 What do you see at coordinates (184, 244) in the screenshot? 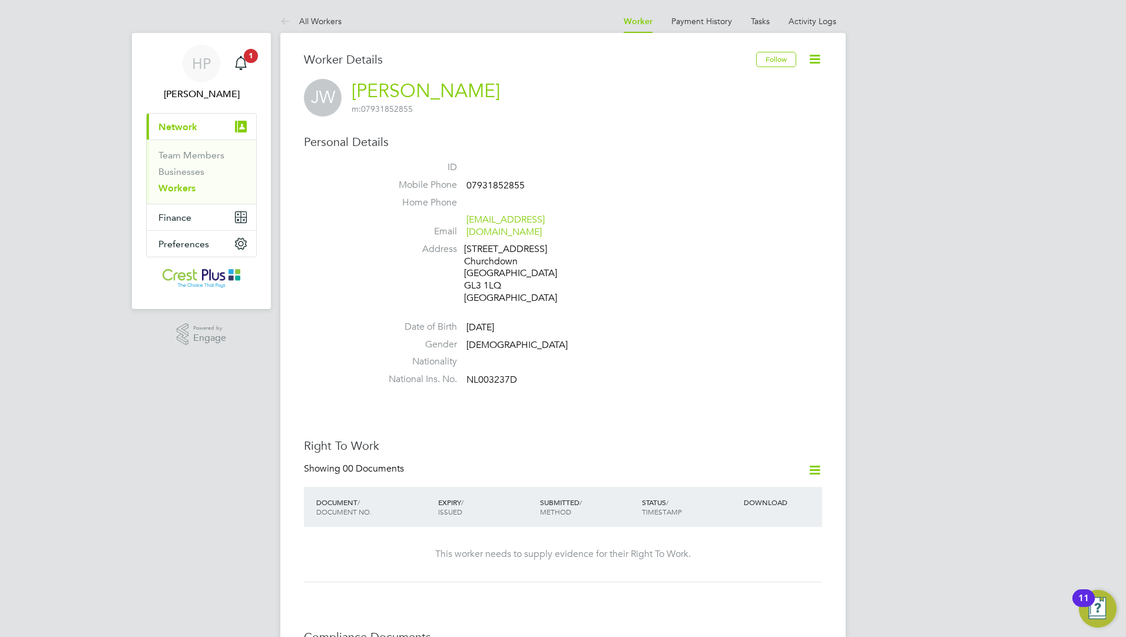
I see `span: Preferences` at bounding box center [184, 244].